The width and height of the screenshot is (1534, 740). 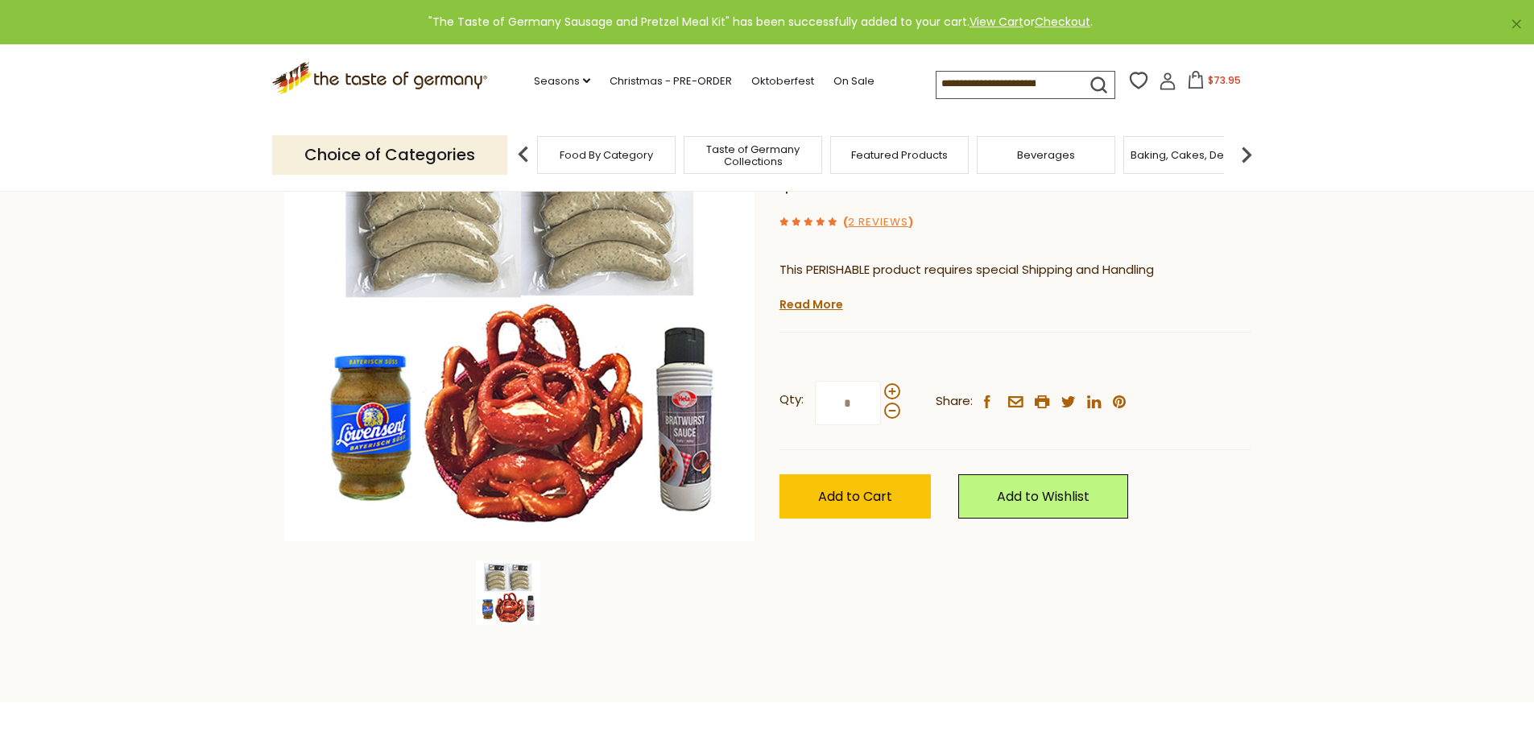 I want to click on p: This PERISHABLE product requires special Shipping and Handling, so click(x=1015, y=270).